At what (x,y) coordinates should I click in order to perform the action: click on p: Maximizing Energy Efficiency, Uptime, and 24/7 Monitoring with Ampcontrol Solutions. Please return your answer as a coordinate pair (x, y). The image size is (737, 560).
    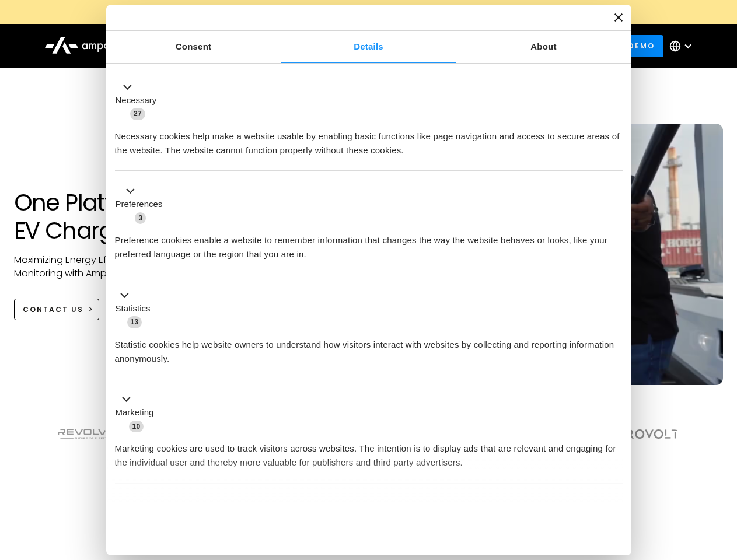
    Looking at the image, I should click on (124, 267).